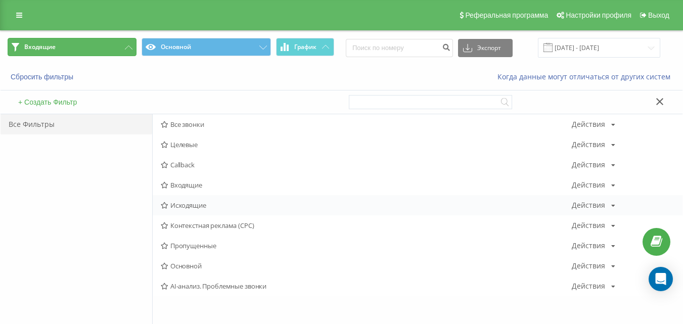 The width and height of the screenshot is (683, 324). Describe the element at coordinates (659, 15) in the screenshot. I see `span: Выход` at that location.